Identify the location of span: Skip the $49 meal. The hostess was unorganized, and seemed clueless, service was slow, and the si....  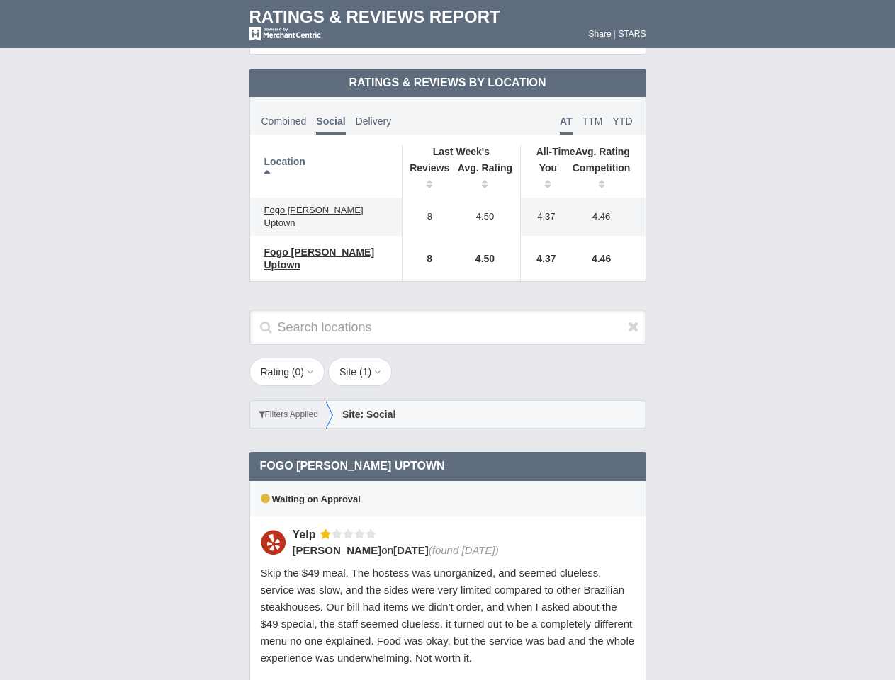
(448, 615).